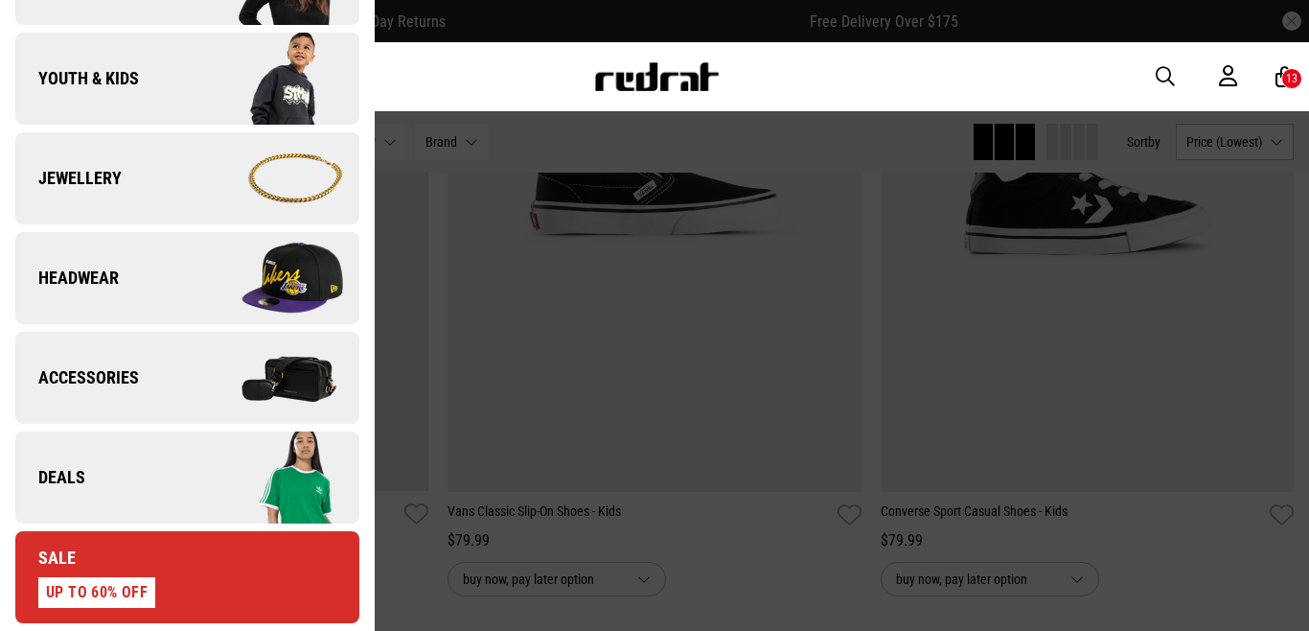 The image size is (1309, 631). I want to click on span: Jewellery, so click(68, 178).